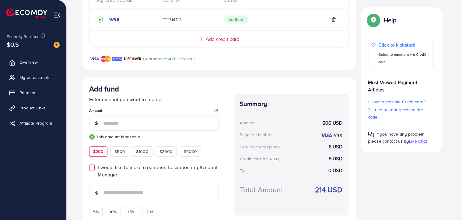 This screenshot has height=220, width=462. Describe the element at coordinates (96, 212) in the screenshot. I see `span: 5%` at that location.